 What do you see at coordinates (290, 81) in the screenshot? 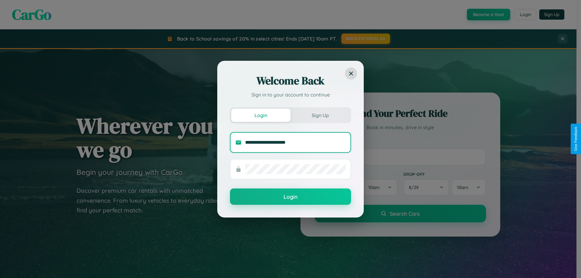
I see `h2: Welcome Back` at bounding box center [290, 81].